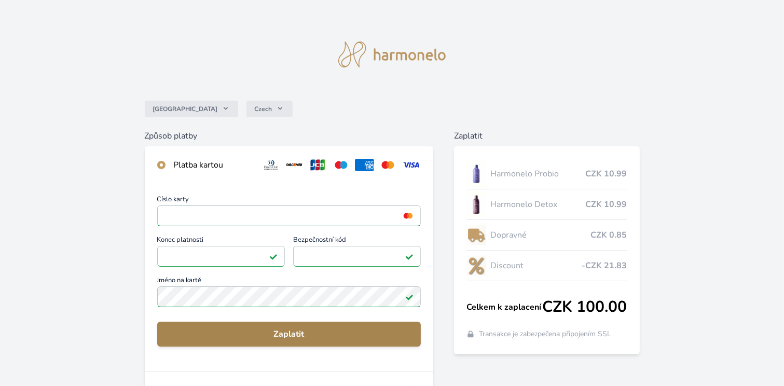 The image size is (784, 386). What do you see at coordinates (408, 216) in the screenshot?
I see `img: mc` at bounding box center [408, 216].